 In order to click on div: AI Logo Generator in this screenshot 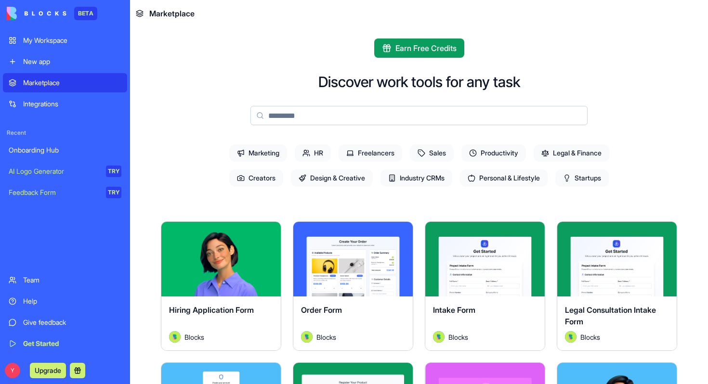, I will do `click(54, 171)`.